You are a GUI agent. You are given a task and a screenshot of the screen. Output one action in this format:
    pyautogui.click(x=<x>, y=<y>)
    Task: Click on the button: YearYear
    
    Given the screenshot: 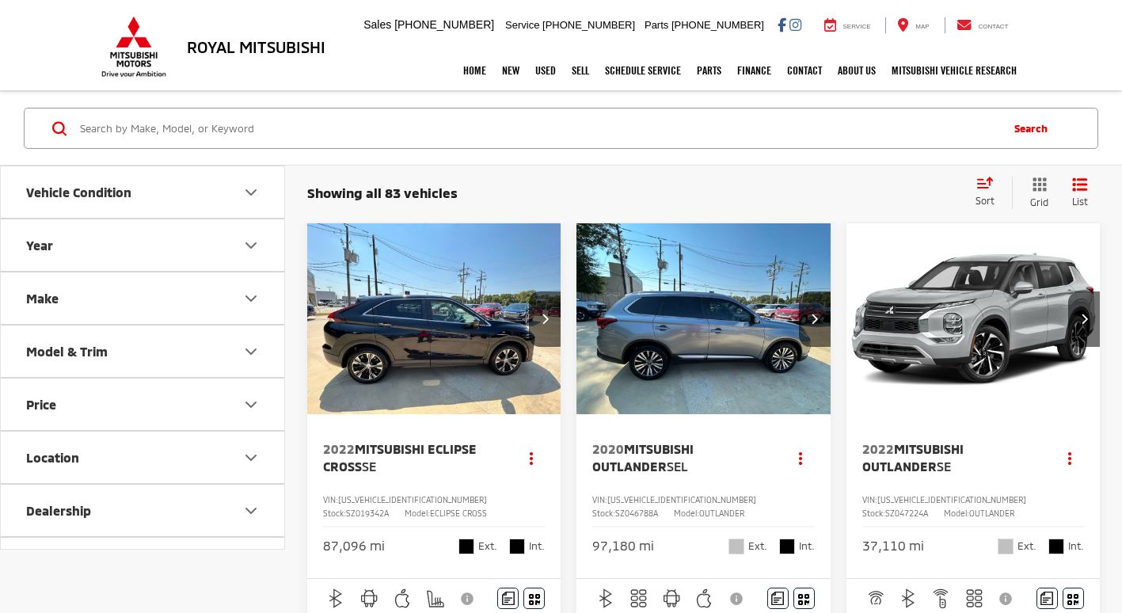 What is the action you would take?
    pyautogui.click(x=143, y=245)
    